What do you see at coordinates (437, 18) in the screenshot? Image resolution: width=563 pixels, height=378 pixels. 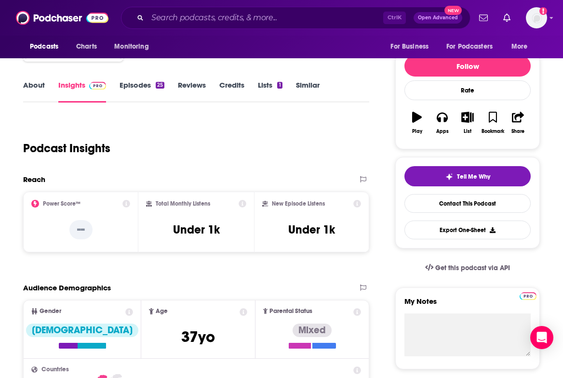 I see `button: Open AdvancedNew` at bounding box center [437, 18].